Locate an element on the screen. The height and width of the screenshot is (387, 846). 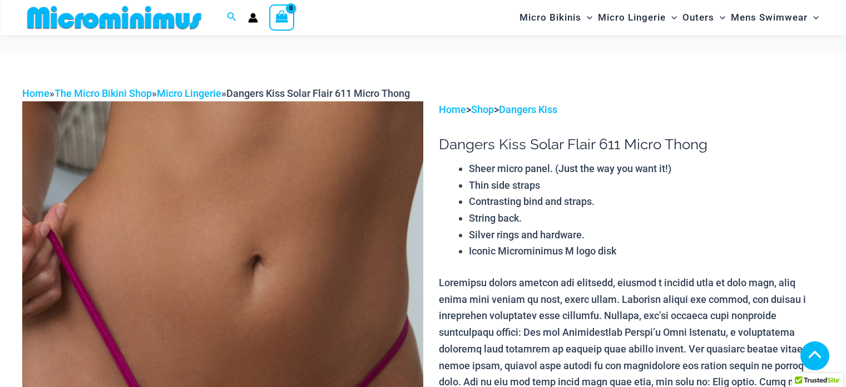
span: Micro Bikinis is located at coordinates (550, 17).